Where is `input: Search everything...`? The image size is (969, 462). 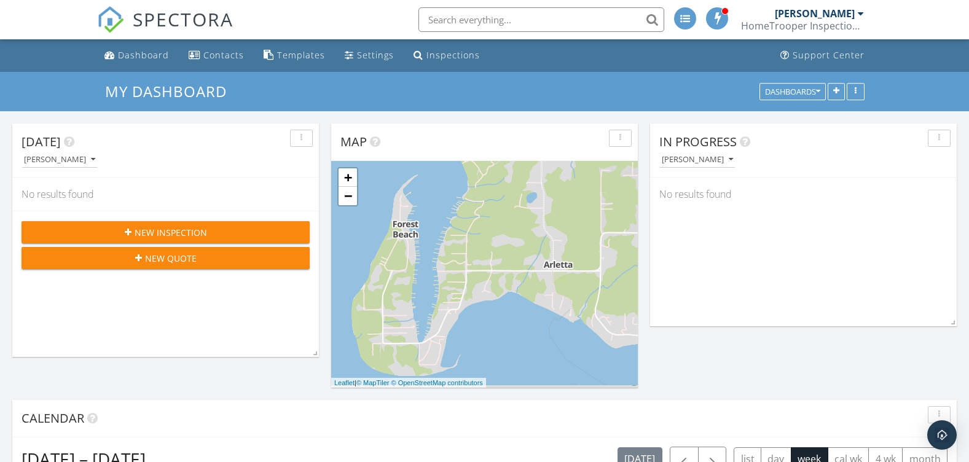
input: Search everything... is located at coordinates (541, 20).